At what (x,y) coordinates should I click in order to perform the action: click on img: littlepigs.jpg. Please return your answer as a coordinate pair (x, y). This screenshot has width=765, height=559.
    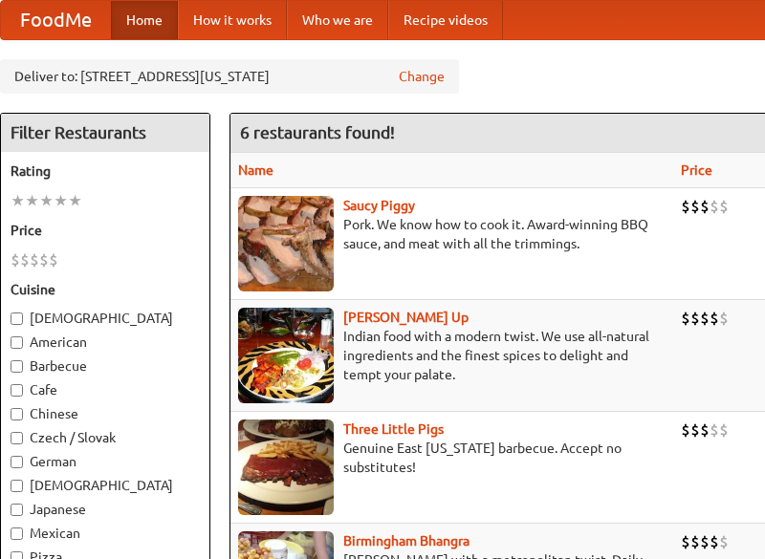
    Looking at the image, I should click on (286, 468).